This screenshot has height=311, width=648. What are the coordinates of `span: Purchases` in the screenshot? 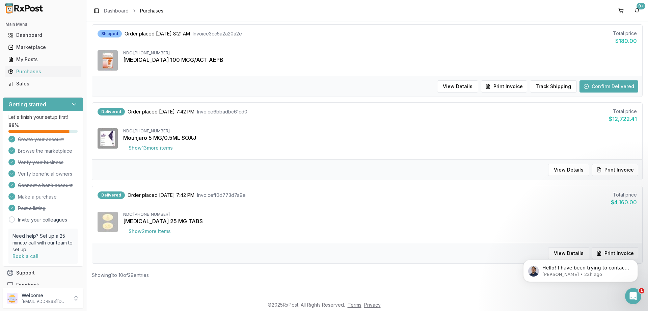 It's located at (151, 11).